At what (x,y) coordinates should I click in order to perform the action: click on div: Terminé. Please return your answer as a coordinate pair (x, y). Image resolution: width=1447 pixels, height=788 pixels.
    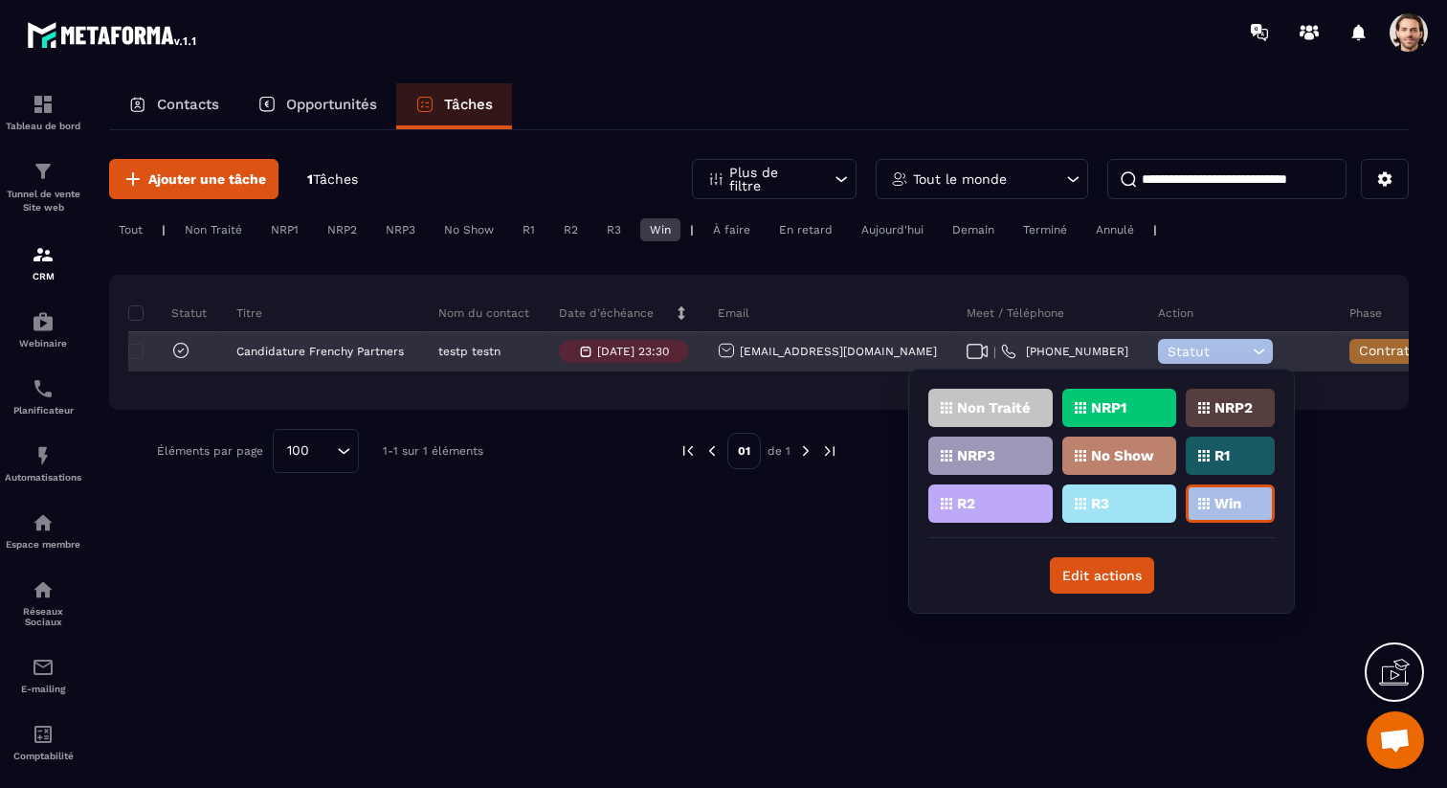
    Looking at the image, I should click on (1045, 230).